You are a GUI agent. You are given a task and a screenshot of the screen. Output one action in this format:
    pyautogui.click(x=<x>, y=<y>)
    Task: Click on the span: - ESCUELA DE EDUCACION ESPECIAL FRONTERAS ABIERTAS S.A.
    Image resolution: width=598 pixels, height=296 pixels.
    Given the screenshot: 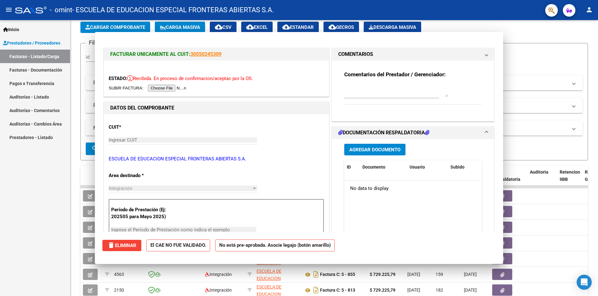 What is the action you would take?
    pyautogui.click(x=173, y=10)
    